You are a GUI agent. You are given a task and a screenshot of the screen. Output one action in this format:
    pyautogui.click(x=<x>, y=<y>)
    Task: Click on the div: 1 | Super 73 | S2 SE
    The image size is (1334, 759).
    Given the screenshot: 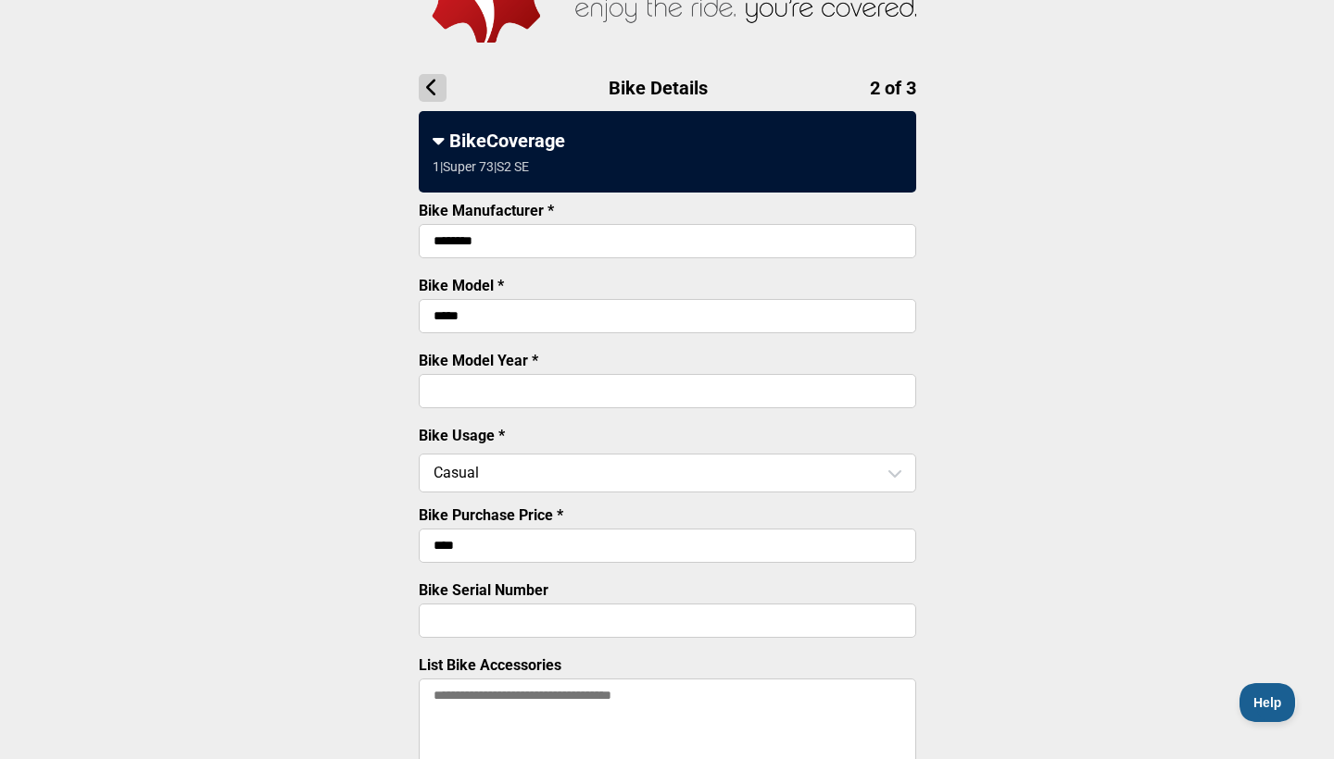 What is the action you would take?
    pyautogui.click(x=481, y=167)
    